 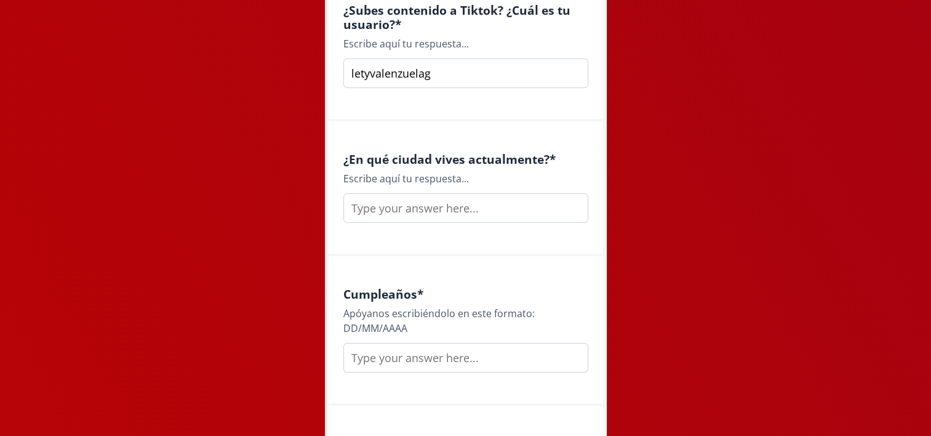 I want to click on h4: ¿En qué ciudad vives actualmente? *, so click(x=466, y=159).